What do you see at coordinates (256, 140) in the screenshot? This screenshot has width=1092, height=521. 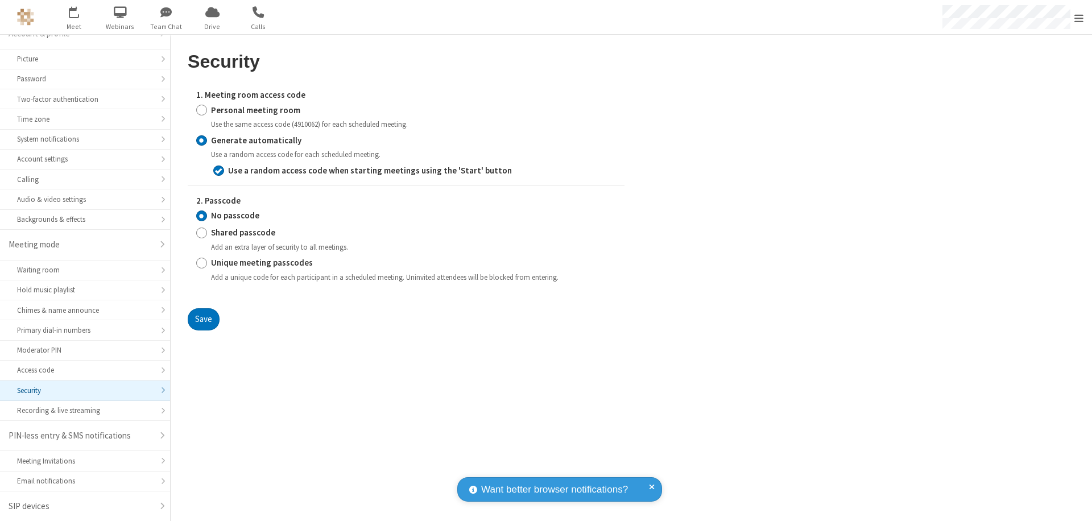 I see `strong: Generate automatically` at bounding box center [256, 140].